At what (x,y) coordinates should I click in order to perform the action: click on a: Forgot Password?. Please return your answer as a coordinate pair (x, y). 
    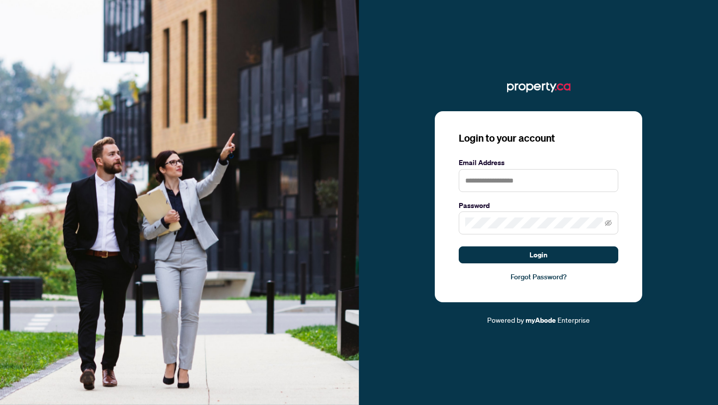
    Looking at the image, I should click on (538, 277).